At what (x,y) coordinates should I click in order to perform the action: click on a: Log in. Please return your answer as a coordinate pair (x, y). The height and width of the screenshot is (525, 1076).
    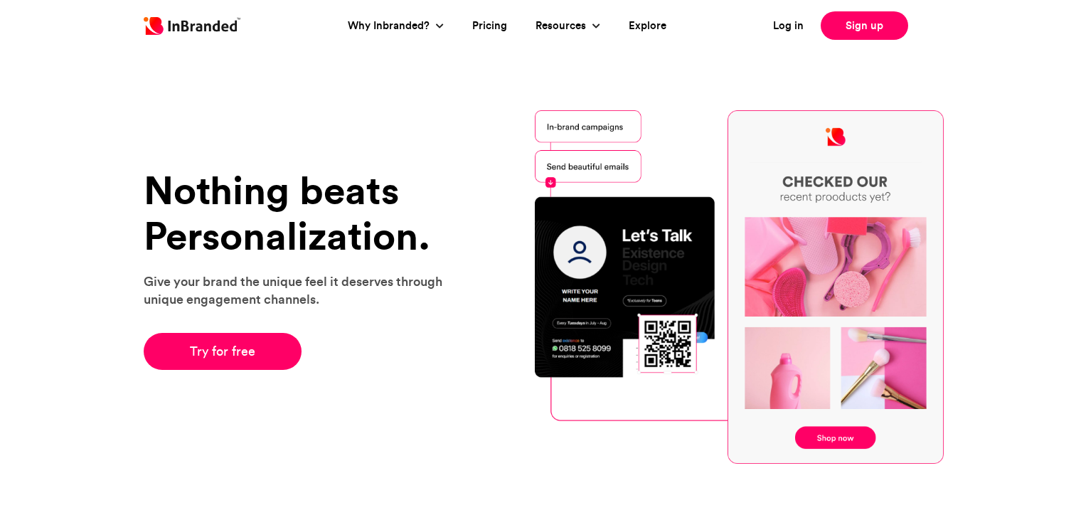
    Looking at the image, I should click on (788, 26).